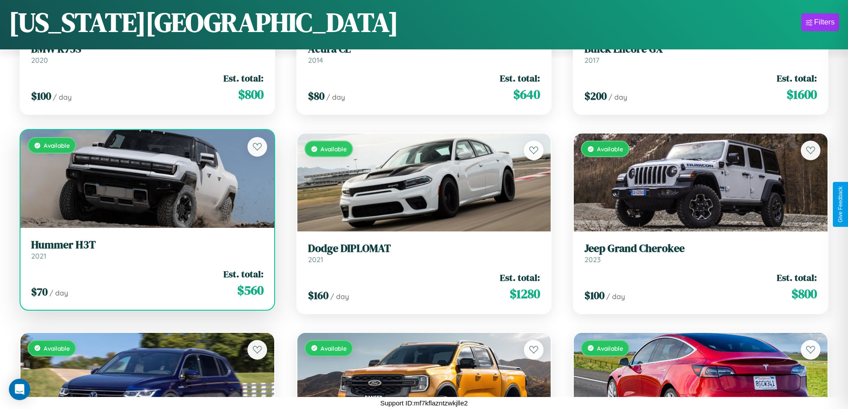 The height and width of the screenshot is (409, 848). Describe the element at coordinates (424, 49) in the screenshot. I see `h3: Acura CL` at that location.